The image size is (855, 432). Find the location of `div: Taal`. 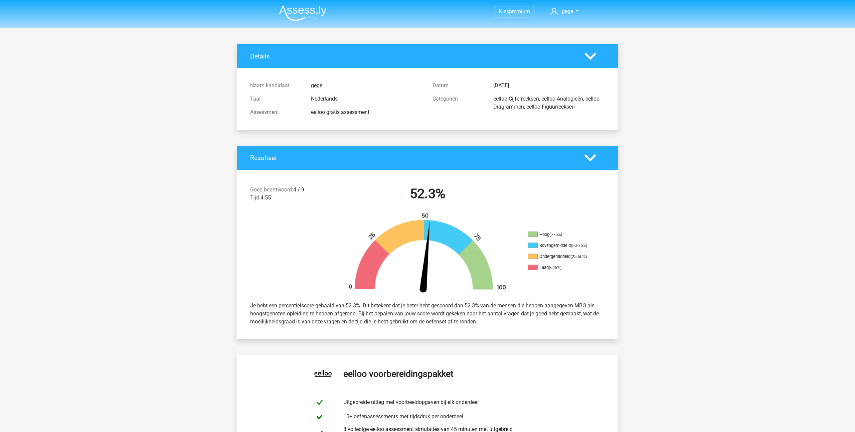

div: Taal is located at coordinates (275, 99).